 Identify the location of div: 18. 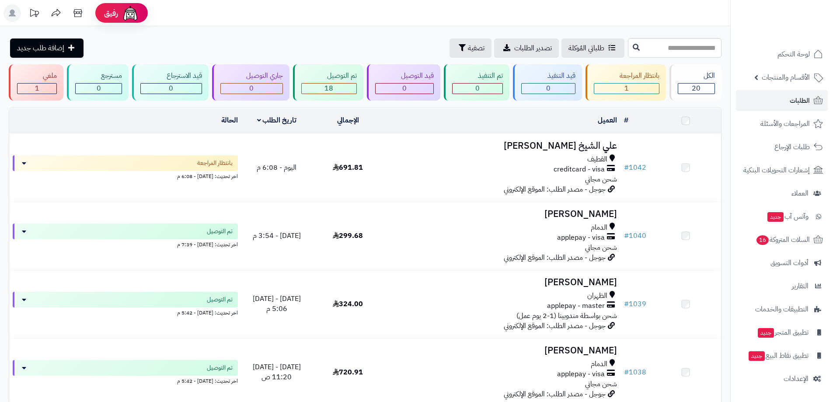
(329, 88).